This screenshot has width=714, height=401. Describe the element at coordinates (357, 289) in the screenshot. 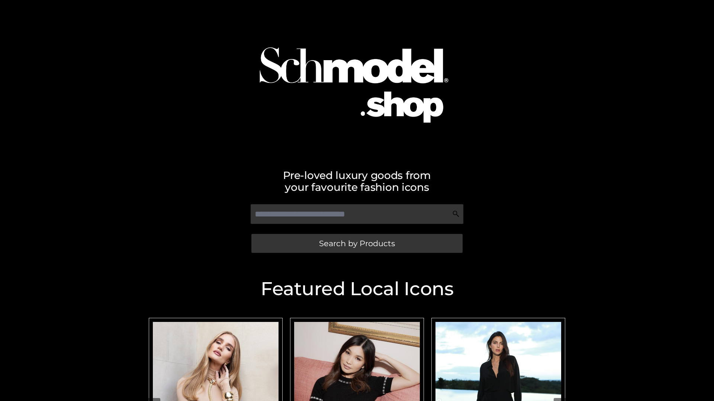

I see `h2: Featured Local Icons​` at that location.